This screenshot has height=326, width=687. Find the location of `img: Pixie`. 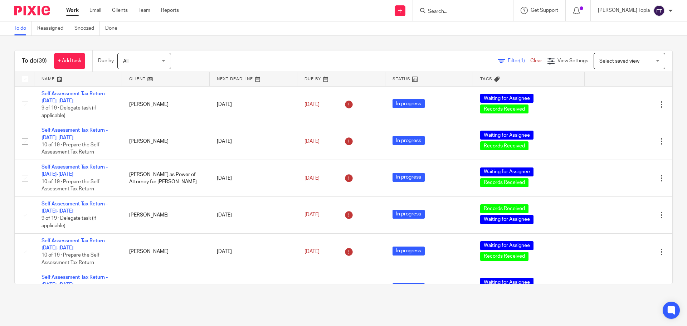

img: Pixie is located at coordinates (32, 10).